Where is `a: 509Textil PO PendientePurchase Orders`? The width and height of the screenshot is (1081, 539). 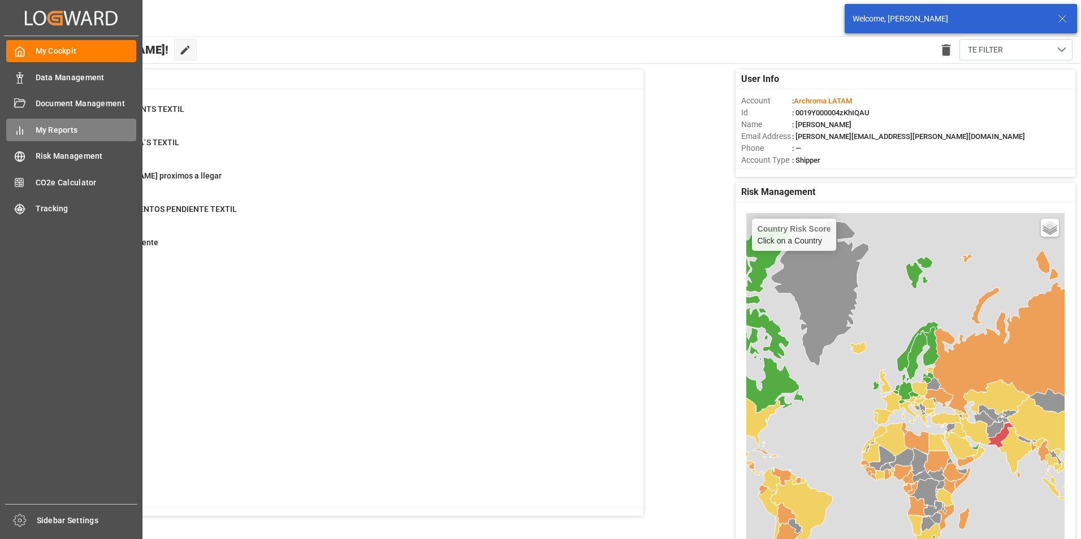 a: 509Textil PO PendientePurchase Orders is located at coordinates (344, 249).